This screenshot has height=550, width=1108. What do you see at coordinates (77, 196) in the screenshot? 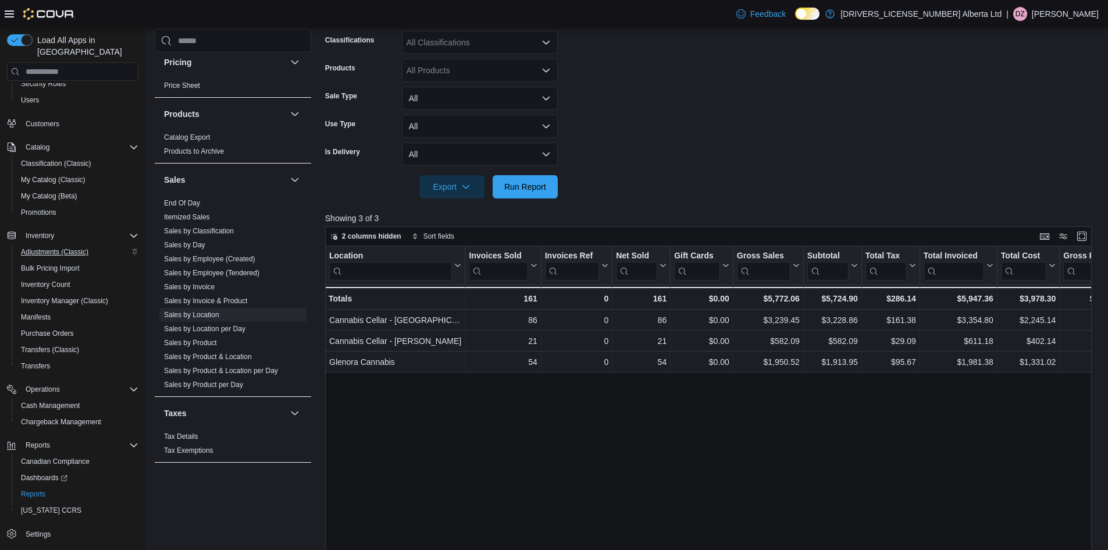
I see `button: My Catalog (Beta)` at bounding box center [77, 196].